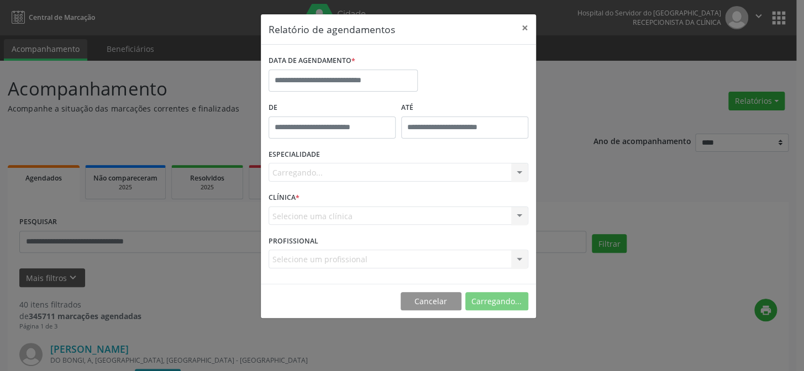 The width and height of the screenshot is (804, 371). What do you see at coordinates (294, 155) in the screenshot?
I see `label: ESPECIALIDADE` at bounding box center [294, 155].